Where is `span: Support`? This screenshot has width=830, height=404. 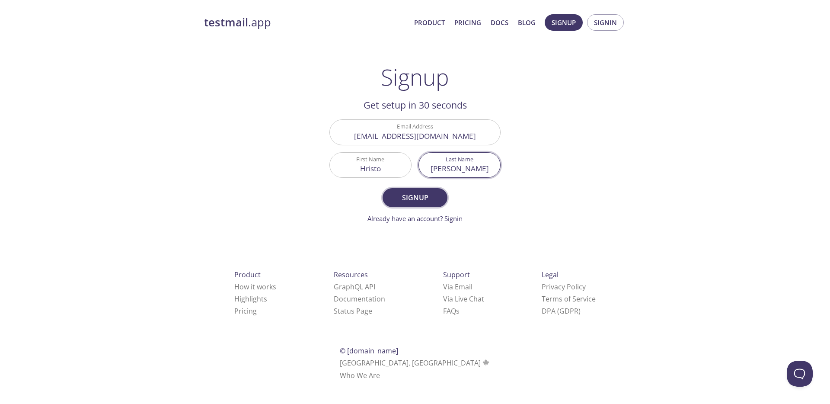
span: Support is located at coordinates (457, 275).